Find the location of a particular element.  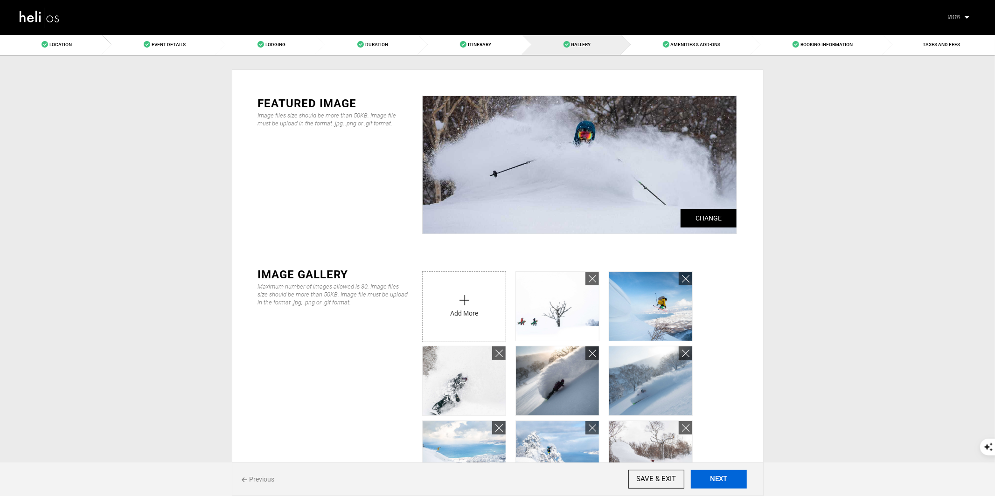

img: a17aede3-d2f4-47e9-a617-1b2f9f7b2bcc_9124_3c1be9274b4ef41c6e8969e27a496e82_pkg_cgl.jpg is located at coordinates (464, 456).